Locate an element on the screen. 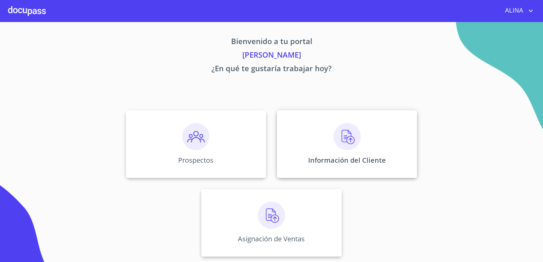  p: ¿En qué te gustaría trabajar hoy? is located at coordinates (272, 70).